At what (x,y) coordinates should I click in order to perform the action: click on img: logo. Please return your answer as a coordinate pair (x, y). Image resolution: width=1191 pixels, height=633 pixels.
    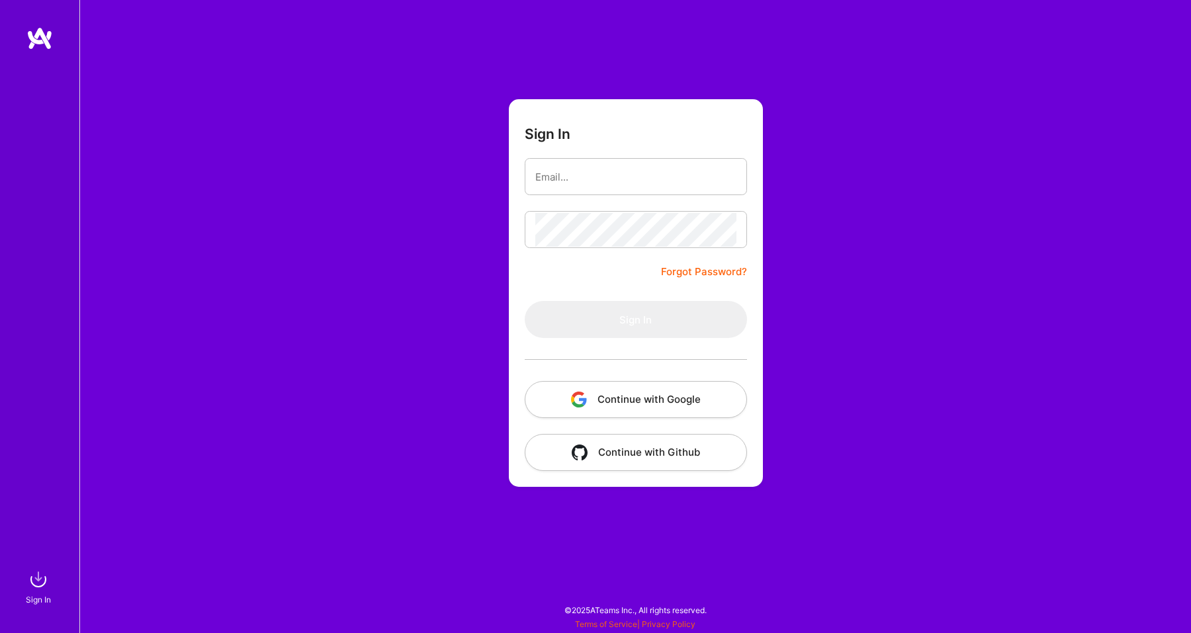
    Looking at the image, I should click on (40, 38).